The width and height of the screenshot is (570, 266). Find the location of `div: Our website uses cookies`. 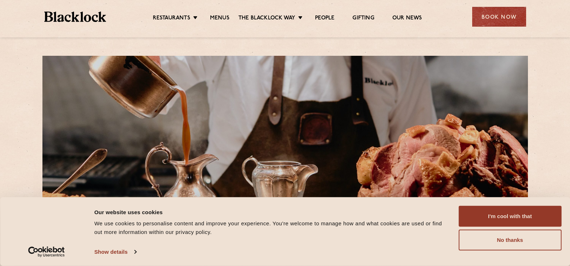

div: Our website uses cookies is located at coordinates (268, 212).